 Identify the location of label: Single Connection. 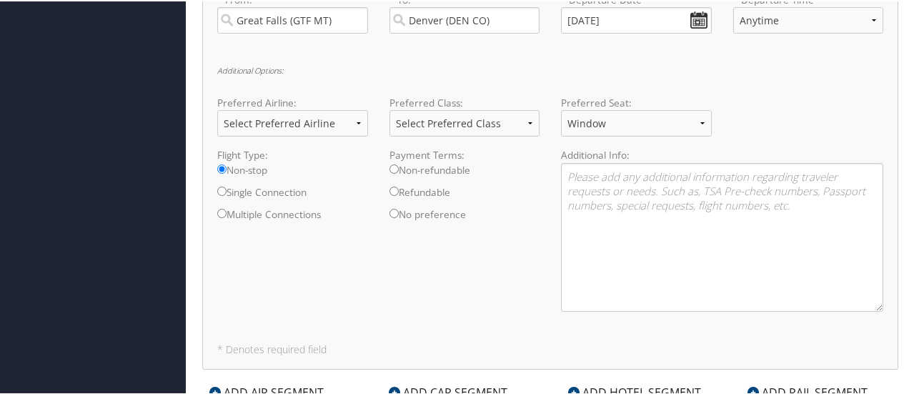
(292, 194).